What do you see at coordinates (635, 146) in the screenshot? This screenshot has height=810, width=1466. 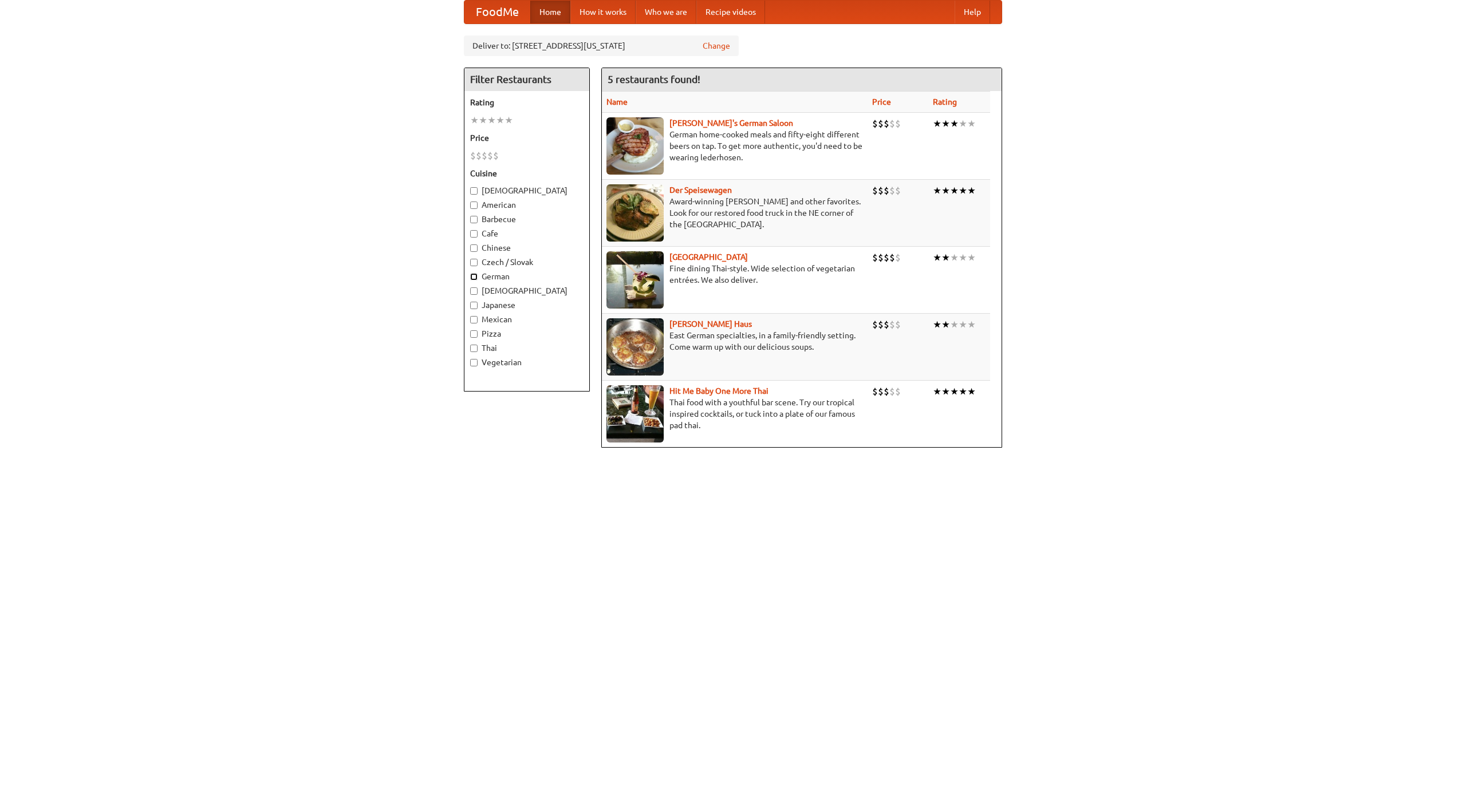 I see `img: esthers.jpg` at bounding box center [635, 146].